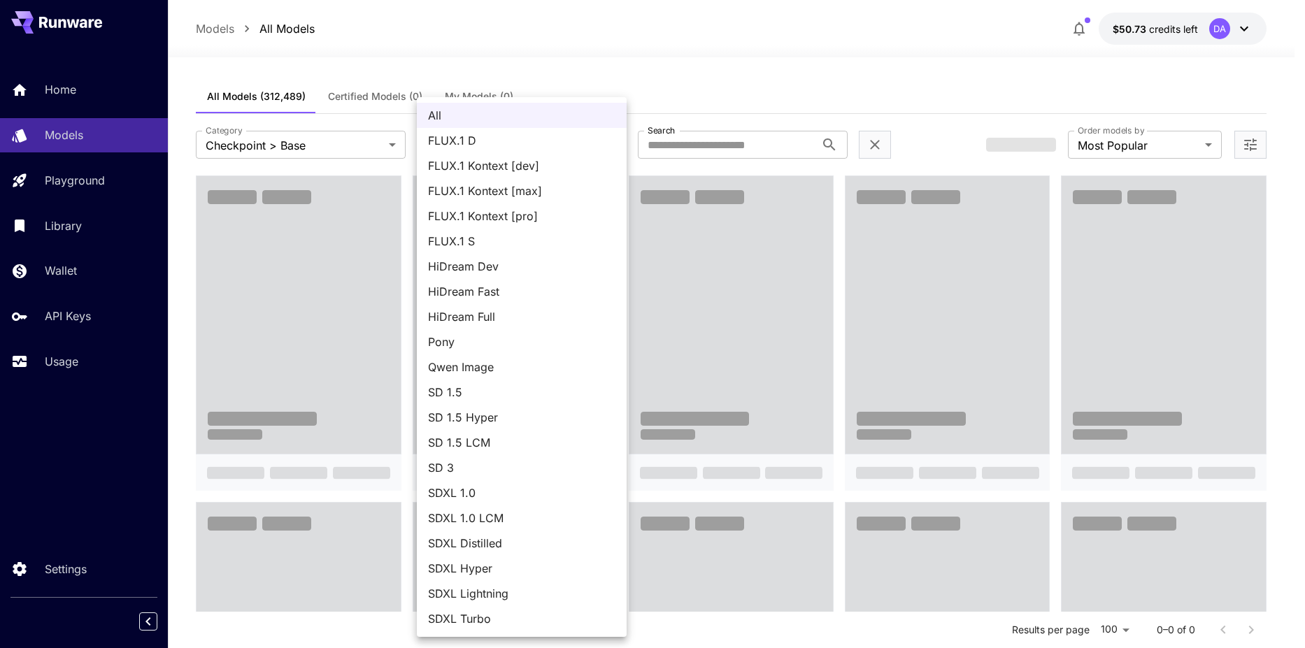 This screenshot has height=648, width=1305. Describe the element at coordinates (522, 518) in the screenshot. I see `span: SDXL 1.0 LCM` at that location.